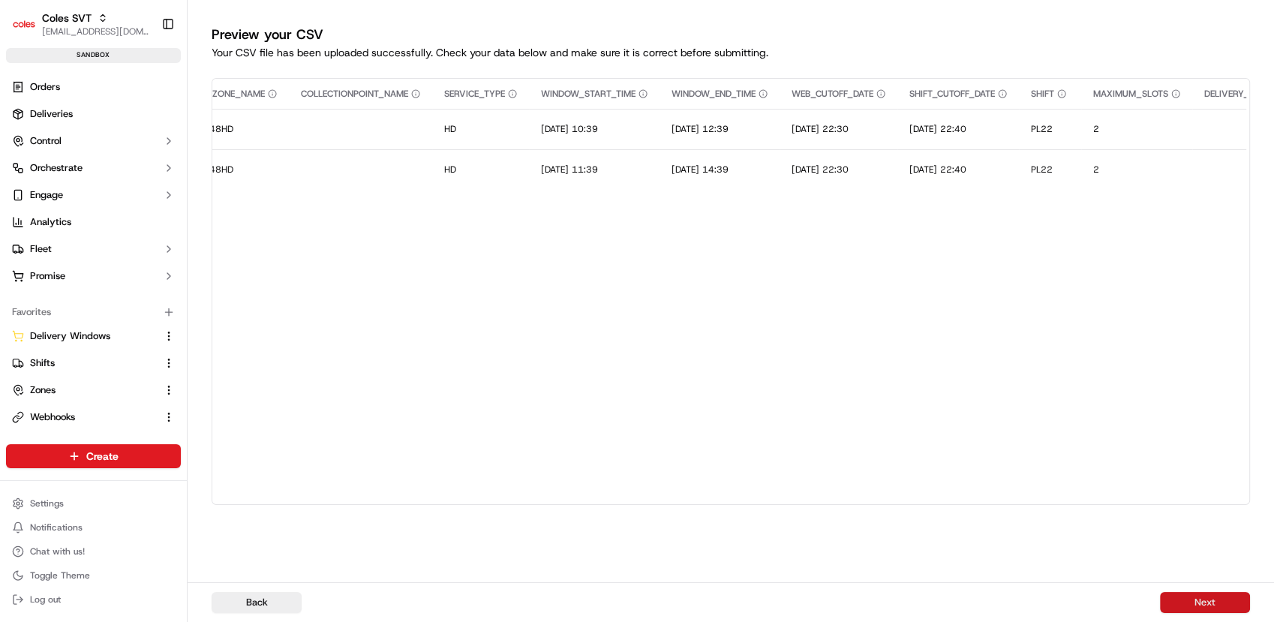  I want to click on div: Start new chat, so click(149, 151).